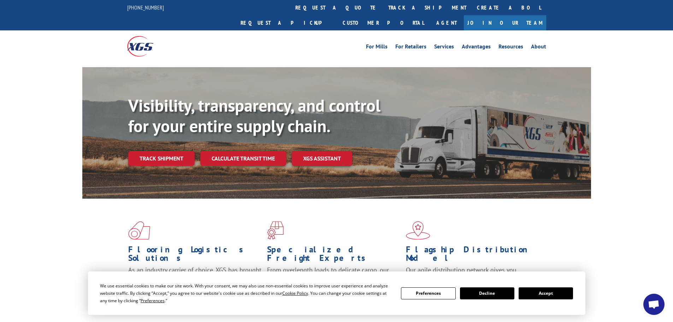  I want to click on a: For Retailers, so click(411, 48).